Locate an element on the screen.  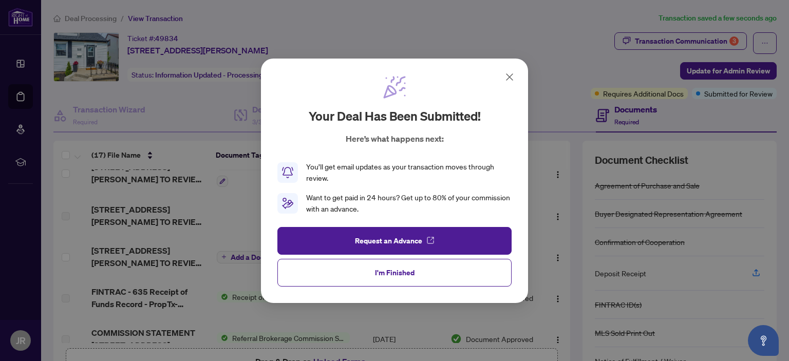
span: Request an Advance is located at coordinates (389, 241).